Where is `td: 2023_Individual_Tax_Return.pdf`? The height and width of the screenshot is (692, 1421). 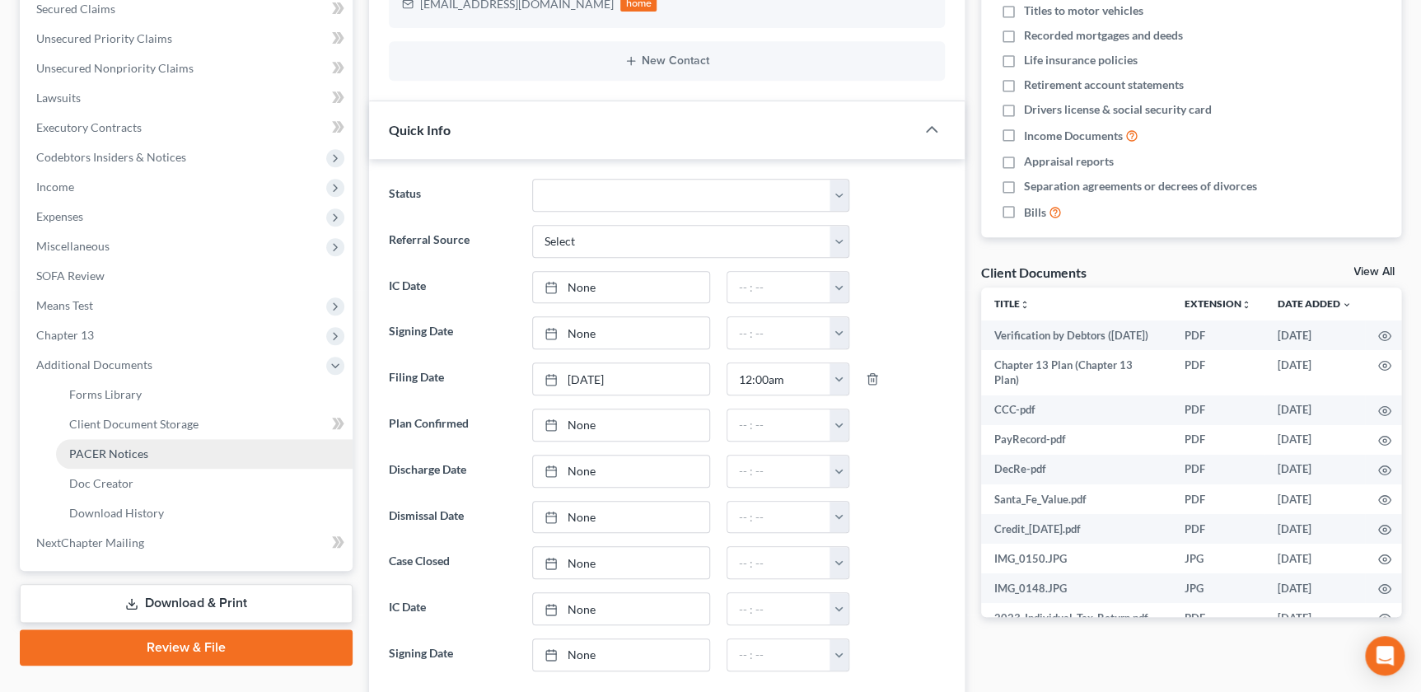 td: 2023_Individual_Tax_Return.pdf is located at coordinates (1076, 618).